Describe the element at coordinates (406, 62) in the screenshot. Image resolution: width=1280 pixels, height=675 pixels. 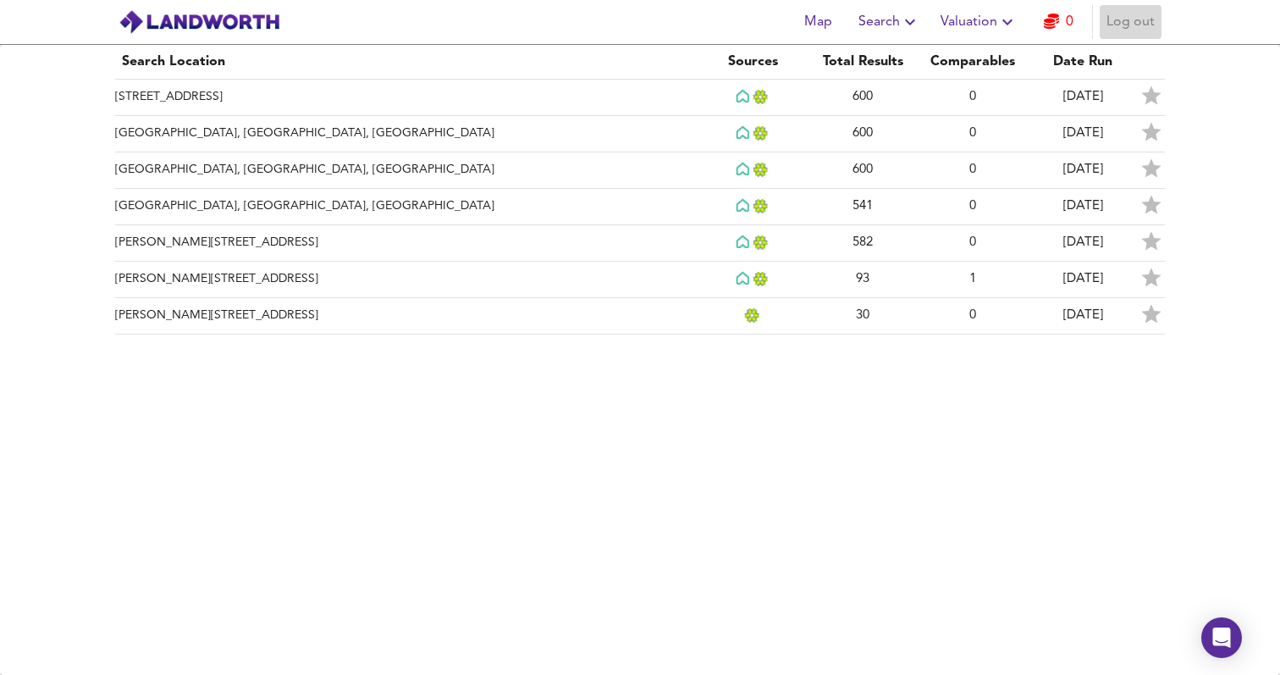
I see `th: Search Location` at that location.